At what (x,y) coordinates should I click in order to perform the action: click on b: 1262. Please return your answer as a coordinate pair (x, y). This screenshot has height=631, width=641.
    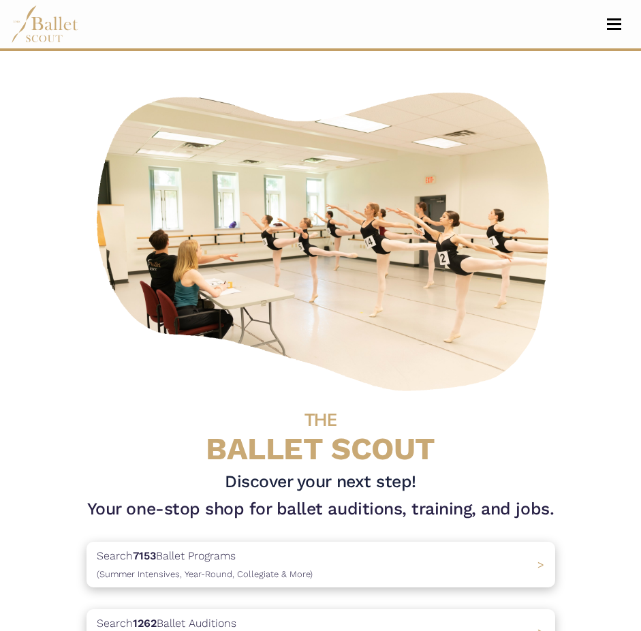
    Looking at the image, I should click on (145, 623).